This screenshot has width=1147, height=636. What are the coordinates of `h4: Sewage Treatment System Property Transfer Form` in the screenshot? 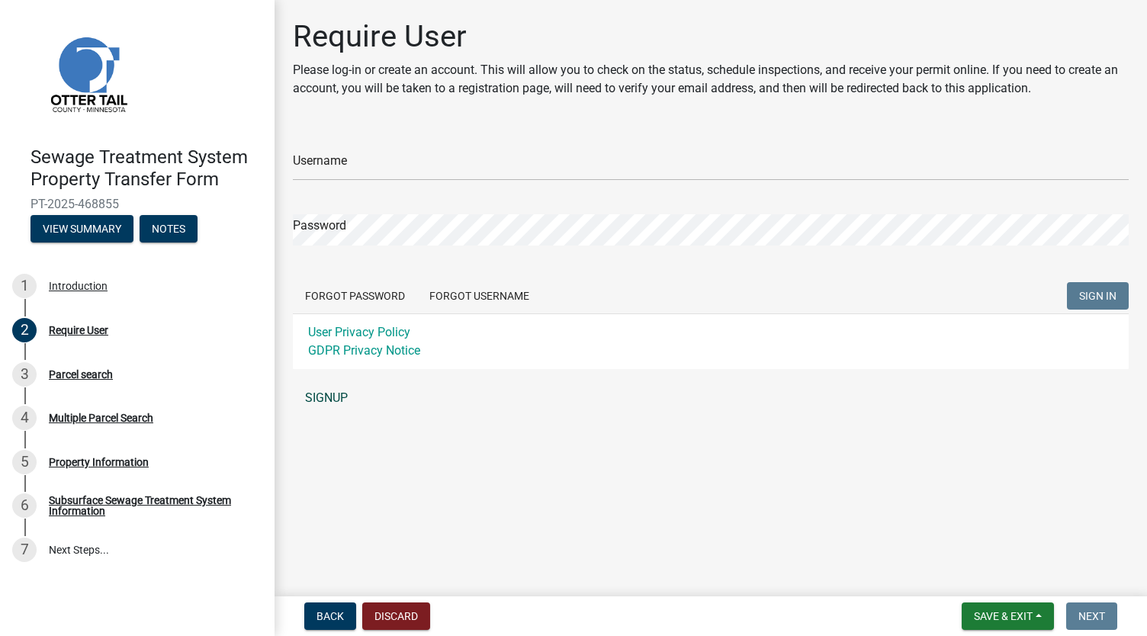 It's located at (146, 168).